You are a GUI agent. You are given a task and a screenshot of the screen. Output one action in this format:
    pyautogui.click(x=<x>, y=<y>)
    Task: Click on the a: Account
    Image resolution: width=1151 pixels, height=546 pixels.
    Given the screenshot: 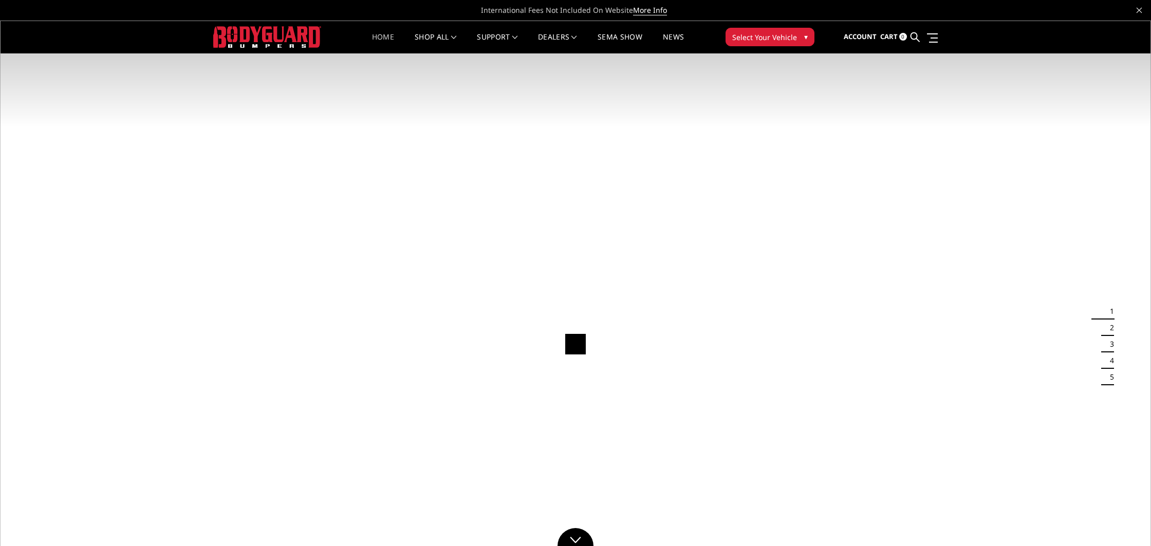 What is the action you would take?
    pyautogui.click(x=860, y=37)
    